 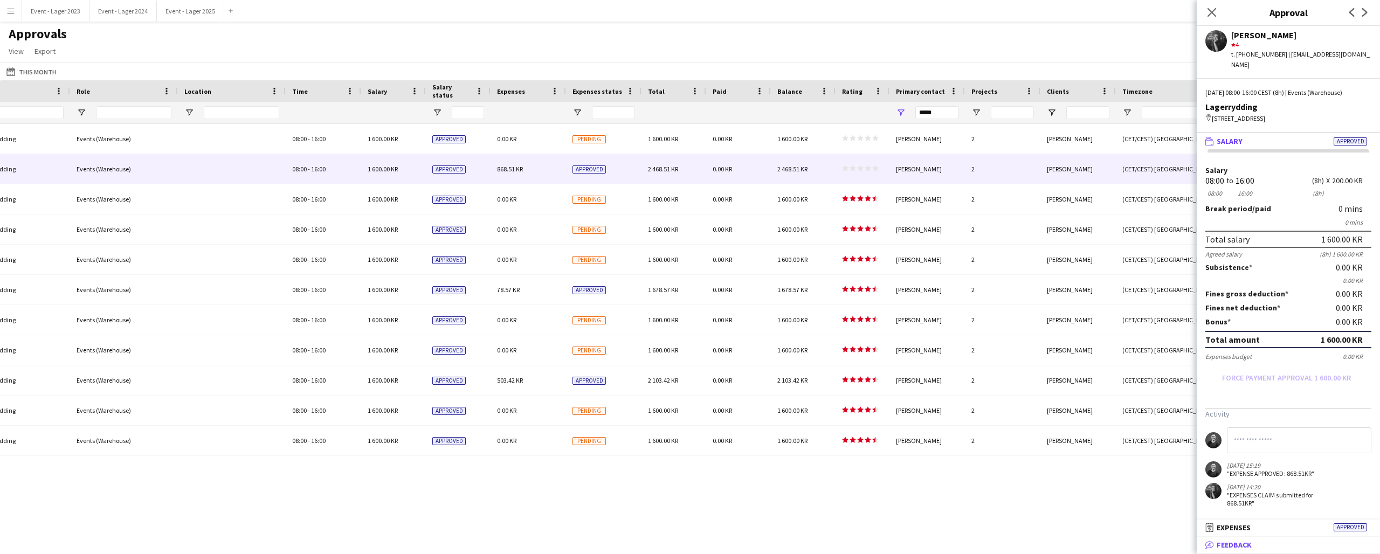 I want to click on mat-expansion-panel-header: ExpensesApproved, so click(x=1288, y=528).